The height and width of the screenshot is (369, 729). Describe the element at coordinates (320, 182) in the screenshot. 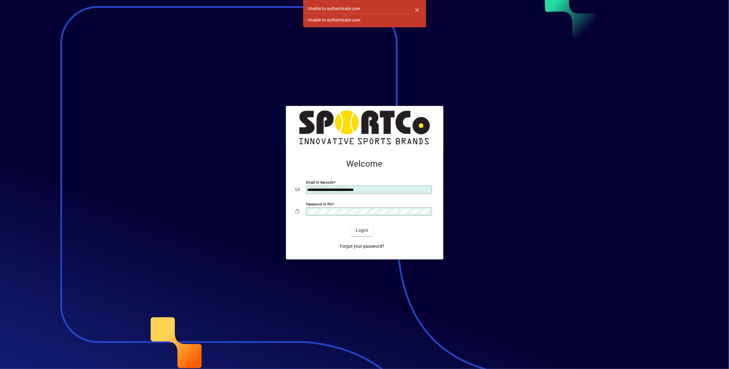

I see `mat-label: Email or Barcode` at that location.